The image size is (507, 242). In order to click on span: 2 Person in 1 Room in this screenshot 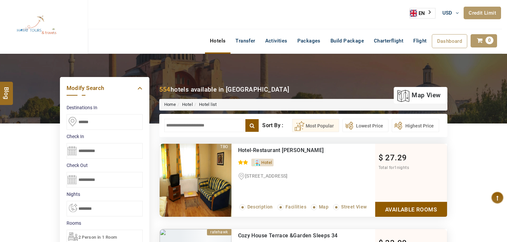, I will do `click(98, 237)`.